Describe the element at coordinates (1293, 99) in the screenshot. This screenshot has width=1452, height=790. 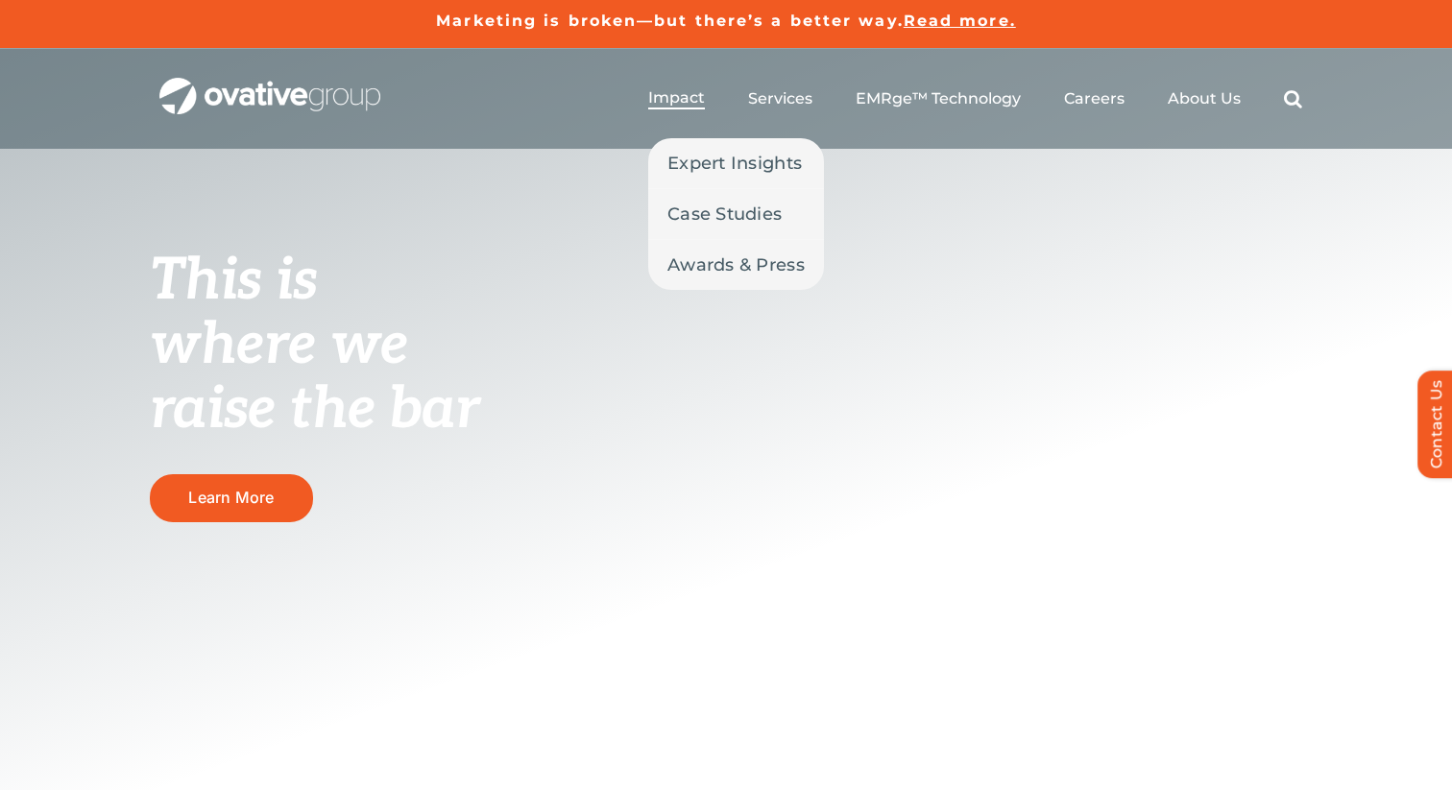
I see `a: Search` at that location.